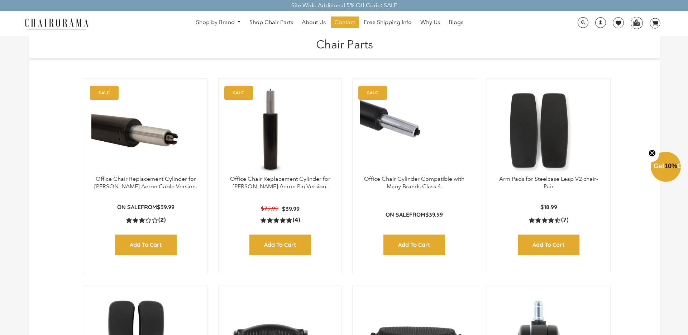 The width and height of the screenshot is (688, 335). I want to click on h1: Chair Parts, so click(344, 43).